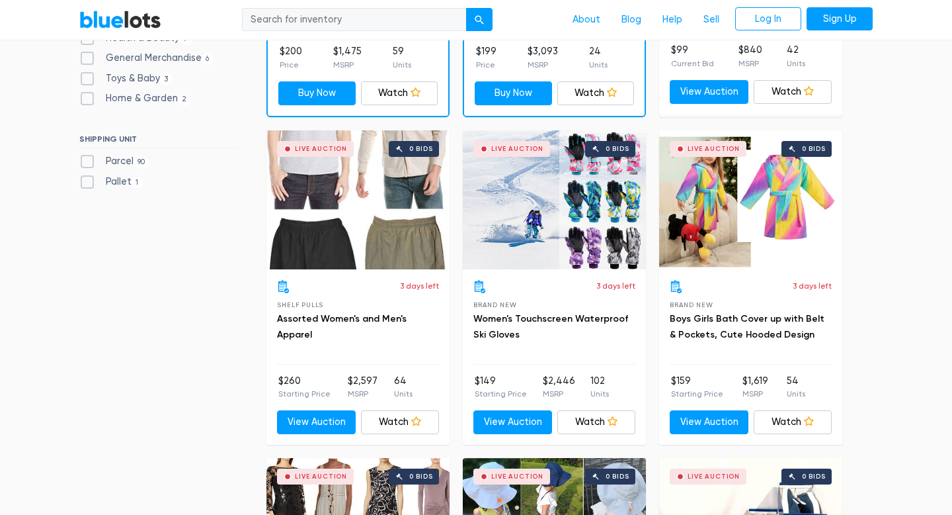 The image size is (952, 515). I want to click on label: General Merchandise, so click(146, 58).